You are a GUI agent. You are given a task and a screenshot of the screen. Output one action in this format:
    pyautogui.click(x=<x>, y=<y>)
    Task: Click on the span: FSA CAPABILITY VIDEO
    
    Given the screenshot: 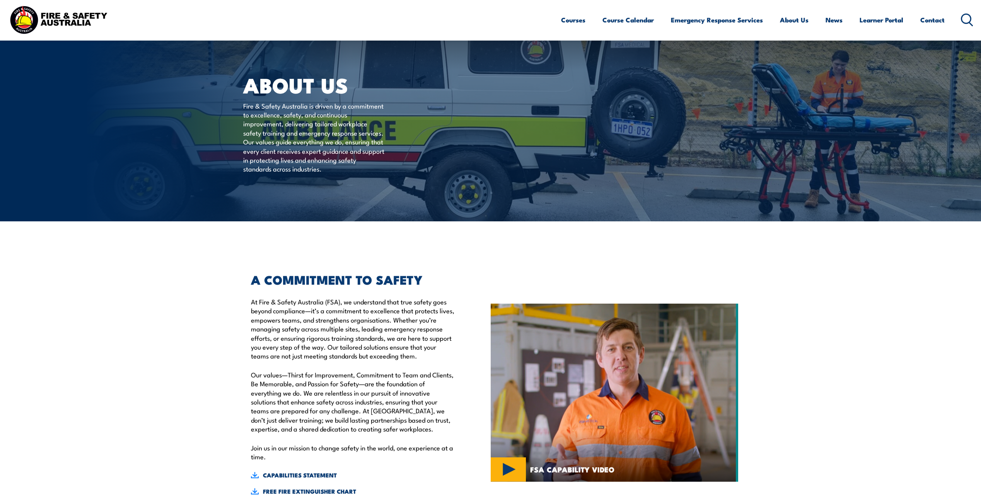 What is the action you would take?
    pyautogui.click(x=572, y=470)
    